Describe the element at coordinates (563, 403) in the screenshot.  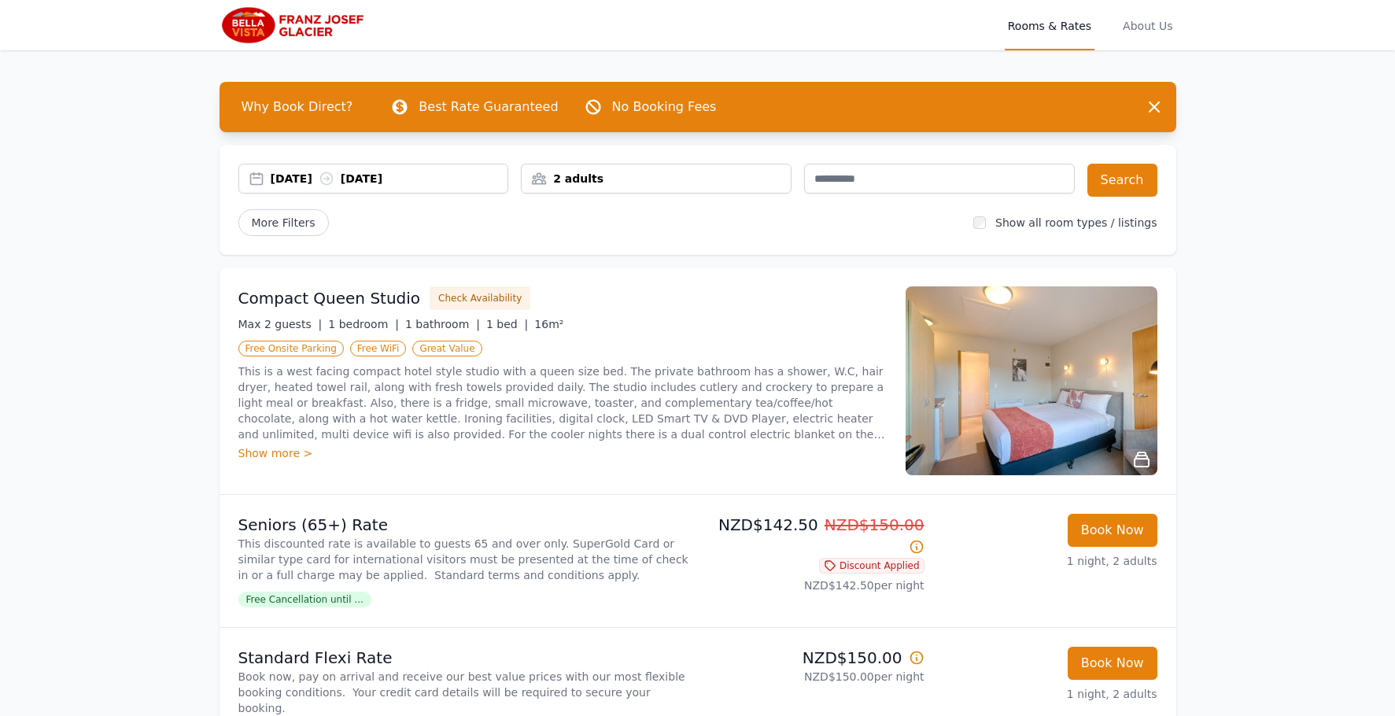
I see `p: This is a west facing compact hotel style studio with a queen size bed. The private bathroom has ...` at that location.